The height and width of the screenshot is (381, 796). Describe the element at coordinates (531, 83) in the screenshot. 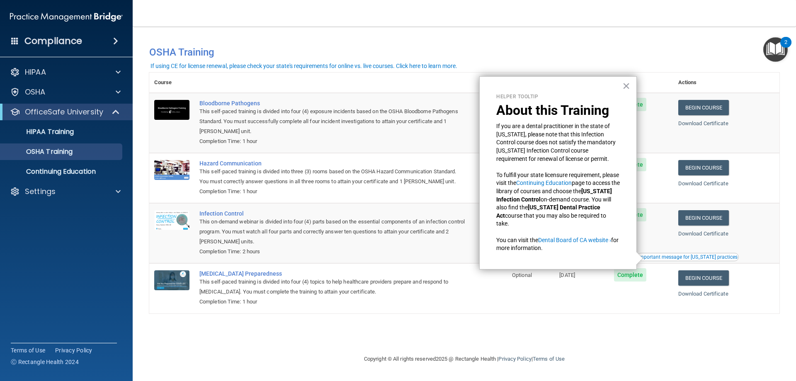

I see `th: Required` at that location.